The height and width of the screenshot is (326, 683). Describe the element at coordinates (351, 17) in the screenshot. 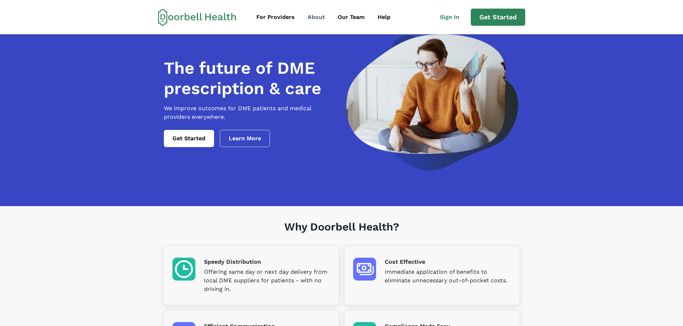

I see `a: Our Team` at that location.